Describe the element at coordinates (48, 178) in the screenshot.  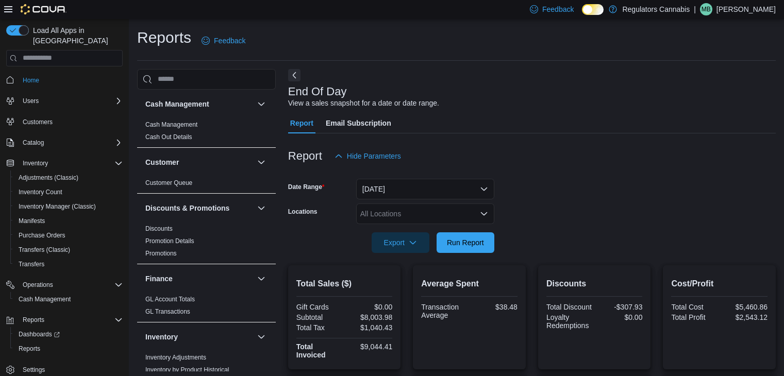
I see `a: Adjustments (Classic)` at that location.